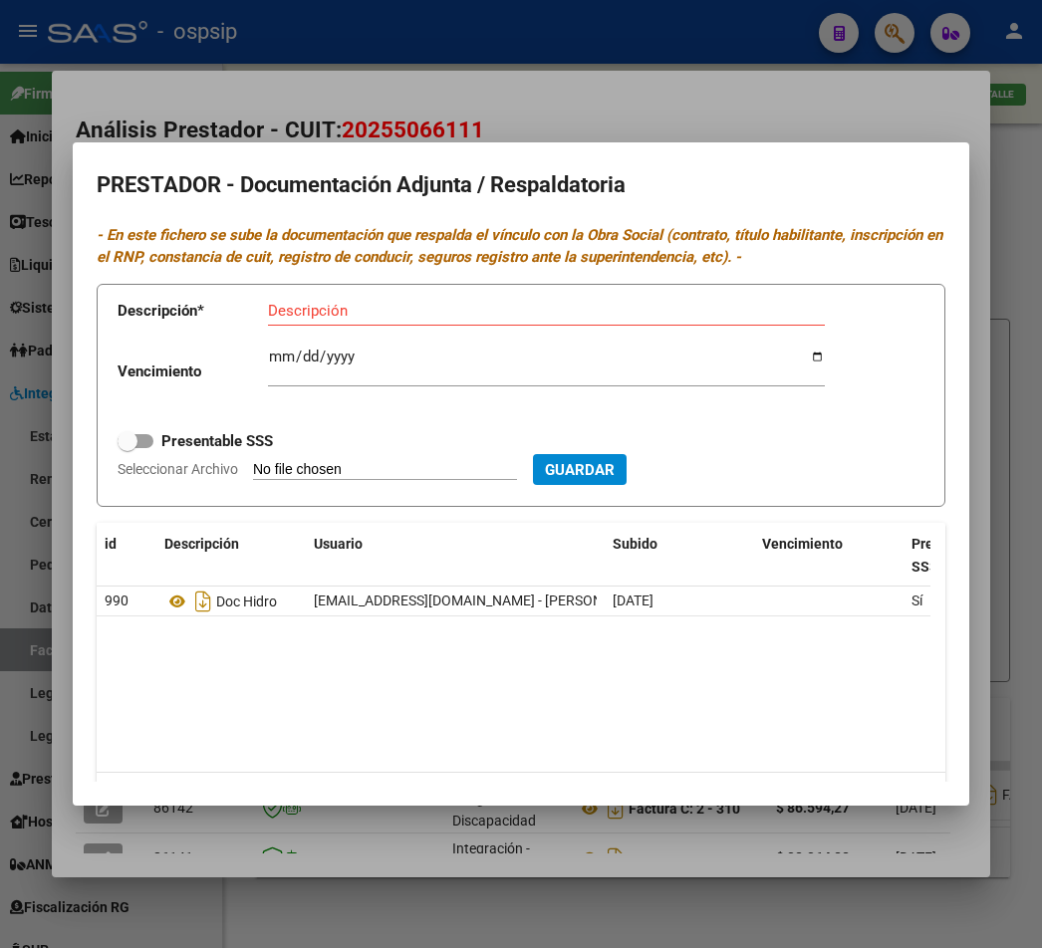 The image size is (1042, 948). I want to click on span: 990, so click(117, 601).